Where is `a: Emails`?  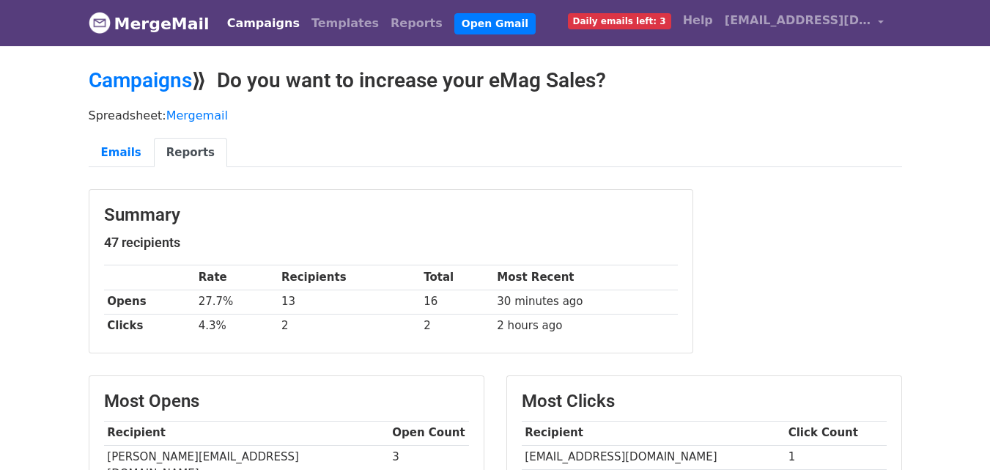
a: Emails is located at coordinates (121, 152).